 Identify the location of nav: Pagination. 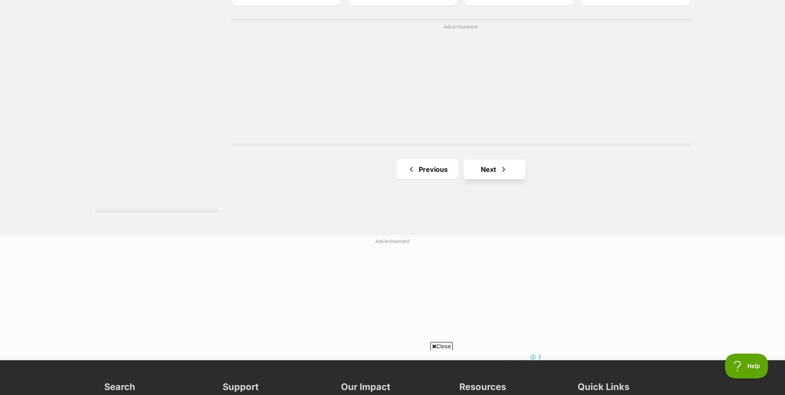
(461, 169).